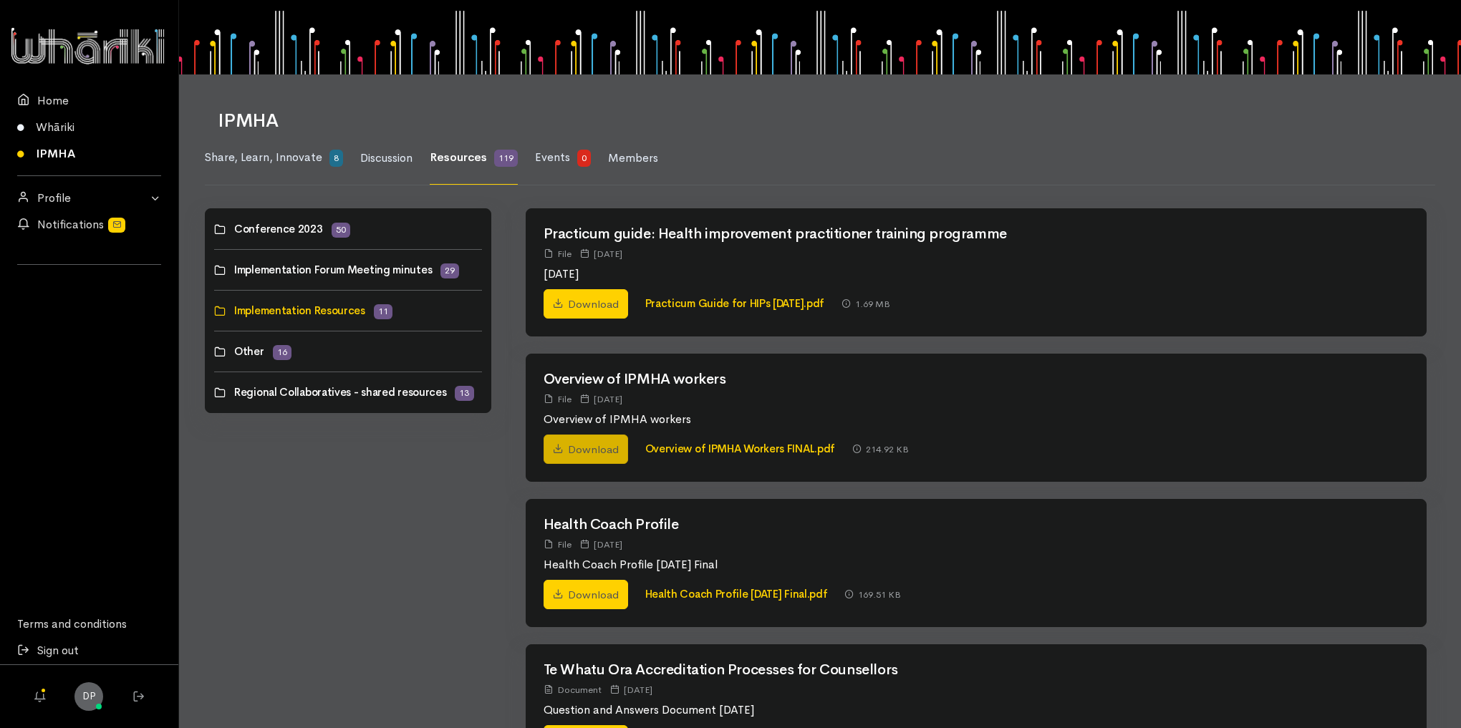  Describe the element at coordinates (563, 158) in the screenshot. I see `a: Events 0` at that location.